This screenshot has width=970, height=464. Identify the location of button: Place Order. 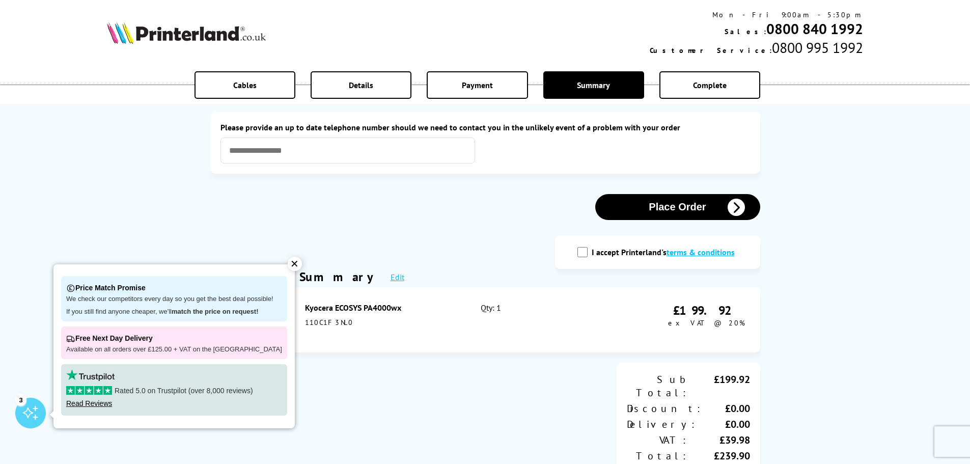
(678, 207).